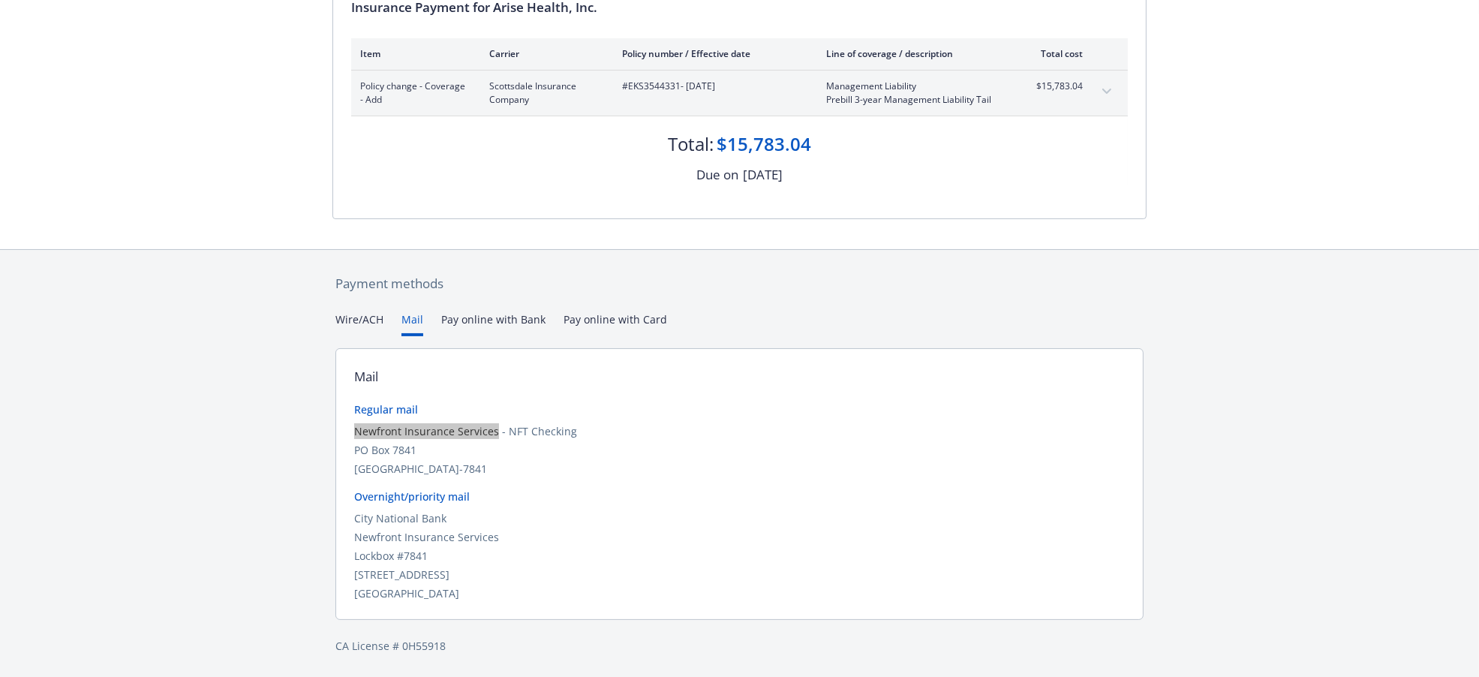 The width and height of the screenshot is (1479, 677). Describe the element at coordinates (739, 496) in the screenshot. I see `div: Overnight/priority mail` at that location.